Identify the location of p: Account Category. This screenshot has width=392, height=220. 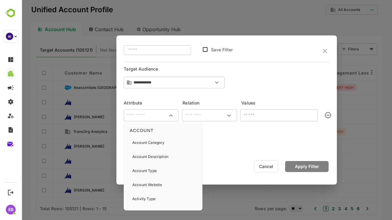
(127, 143).